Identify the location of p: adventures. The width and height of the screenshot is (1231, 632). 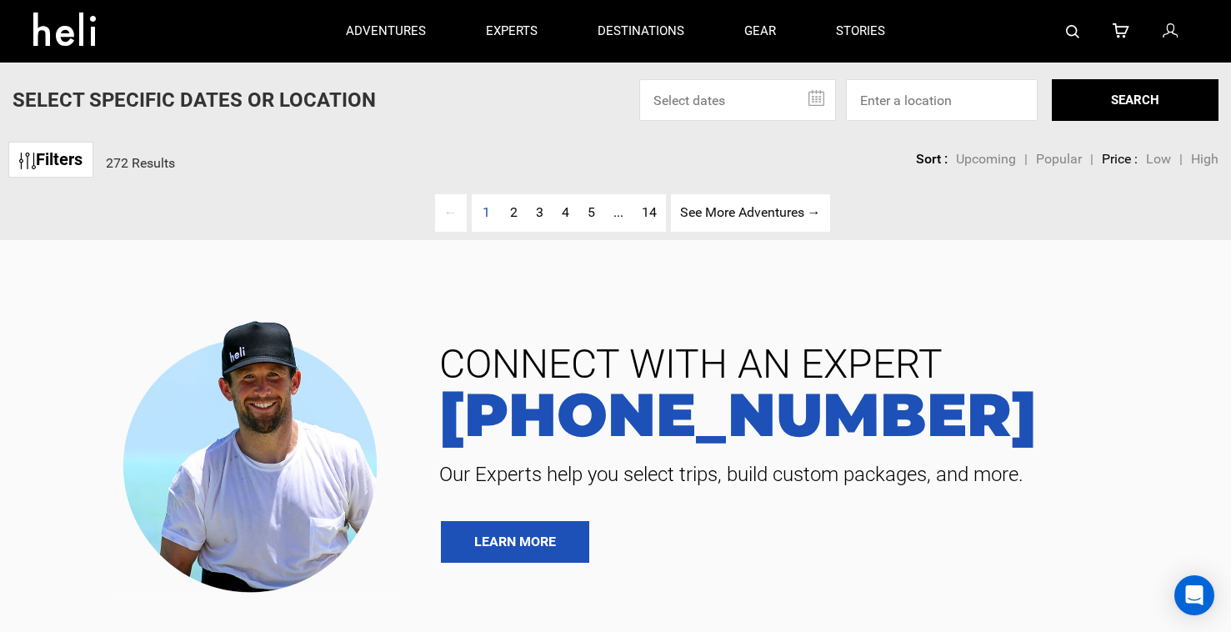
(386, 31).